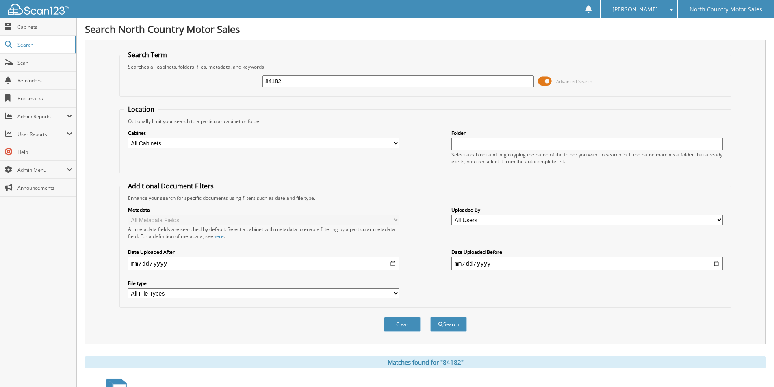 This screenshot has width=774, height=387. Describe the element at coordinates (44, 45) in the screenshot. I see `span: Search` at that location.